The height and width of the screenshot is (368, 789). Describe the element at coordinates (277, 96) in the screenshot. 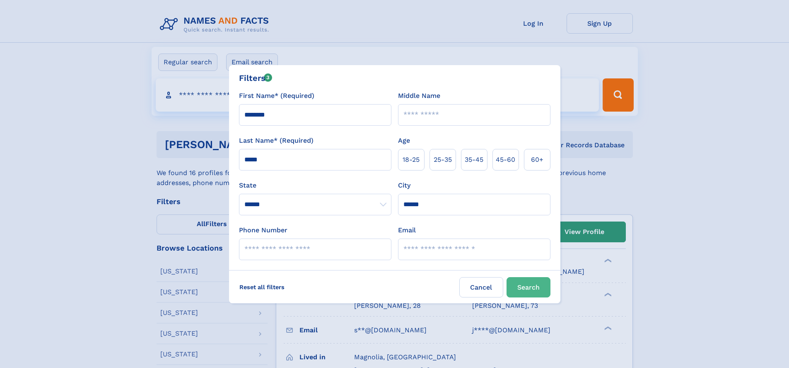

I see `label: First Name* (Required)` at that location.